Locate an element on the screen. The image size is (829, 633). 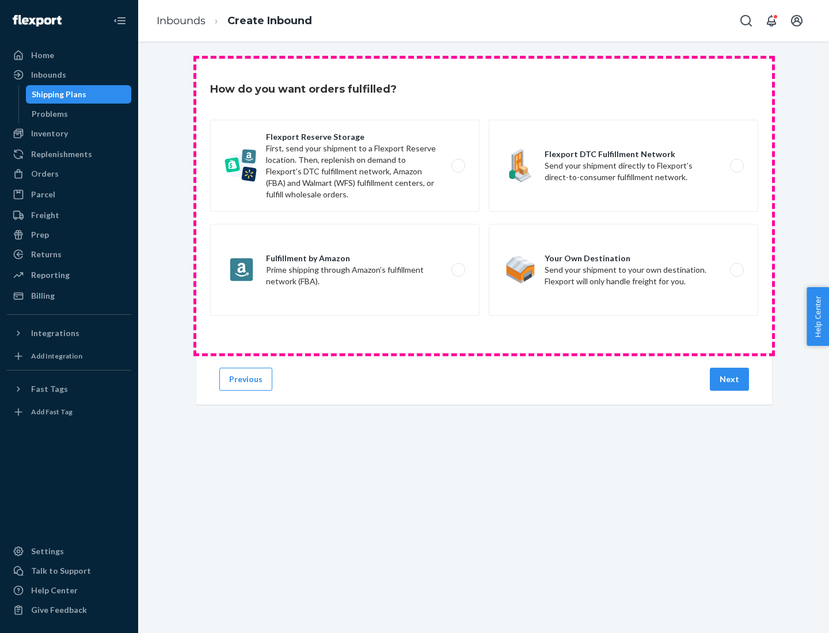
button: Close Navigation is located at coordinates (120, 21).